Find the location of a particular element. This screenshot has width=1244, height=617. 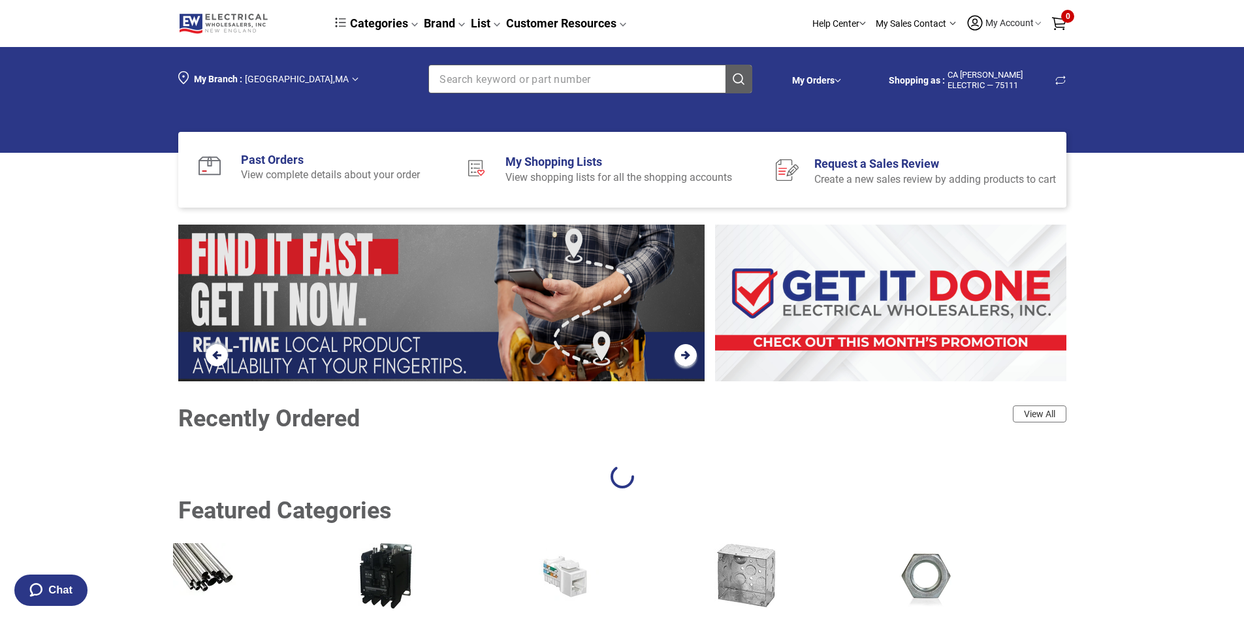

a: View All is located at coordinates (1040, 414).